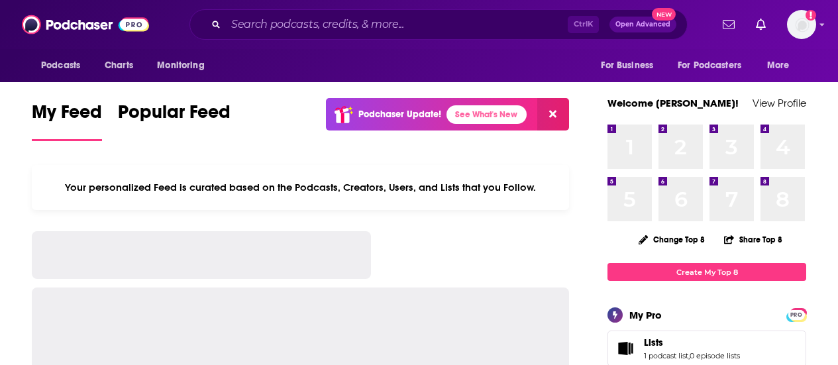 This screenshot has height=365, width=838. Describe the element at coordinates (438, 25) in the screenshot. I see `div: Search podcasts, credits, & more...` at that location.